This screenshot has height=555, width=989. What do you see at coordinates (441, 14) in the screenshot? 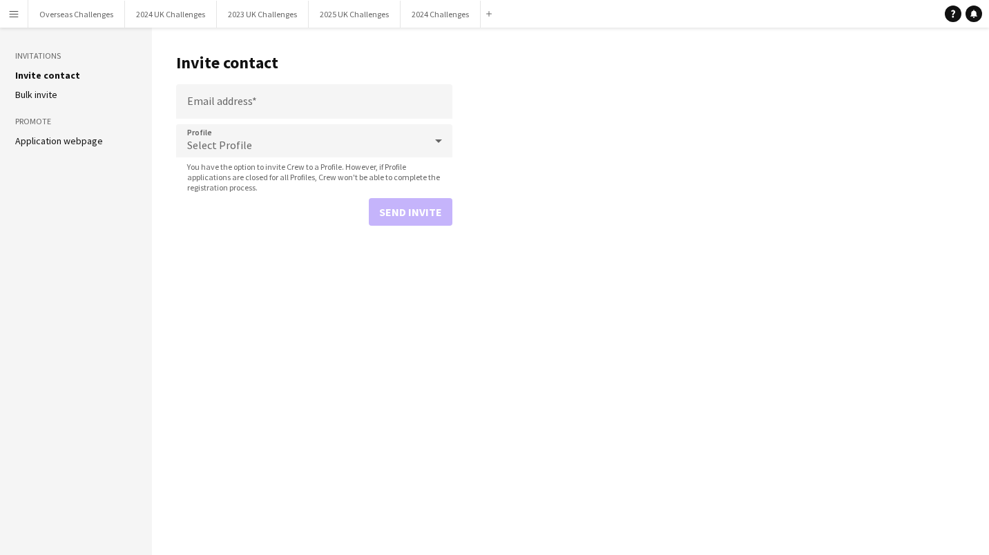
I see `button: 2024 Challenges` at bounding box center [441, 14].